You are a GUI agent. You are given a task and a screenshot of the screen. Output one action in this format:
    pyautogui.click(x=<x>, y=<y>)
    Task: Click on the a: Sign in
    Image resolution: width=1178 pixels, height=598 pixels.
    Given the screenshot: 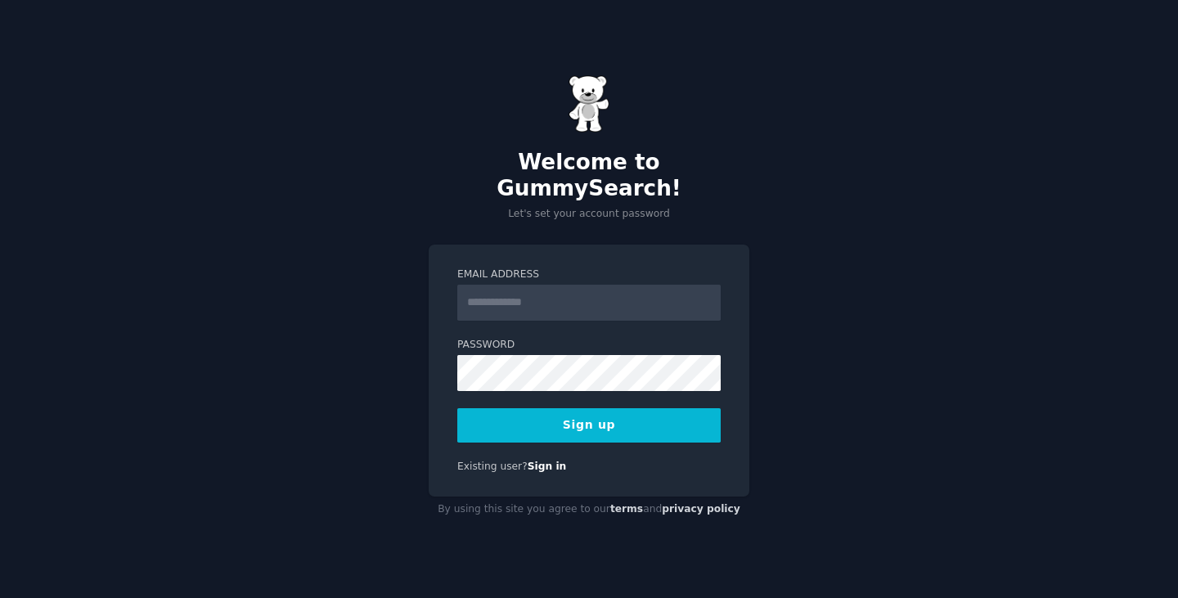 What is the action you would take?
    pyautogui.click(x=547, y=466)
    